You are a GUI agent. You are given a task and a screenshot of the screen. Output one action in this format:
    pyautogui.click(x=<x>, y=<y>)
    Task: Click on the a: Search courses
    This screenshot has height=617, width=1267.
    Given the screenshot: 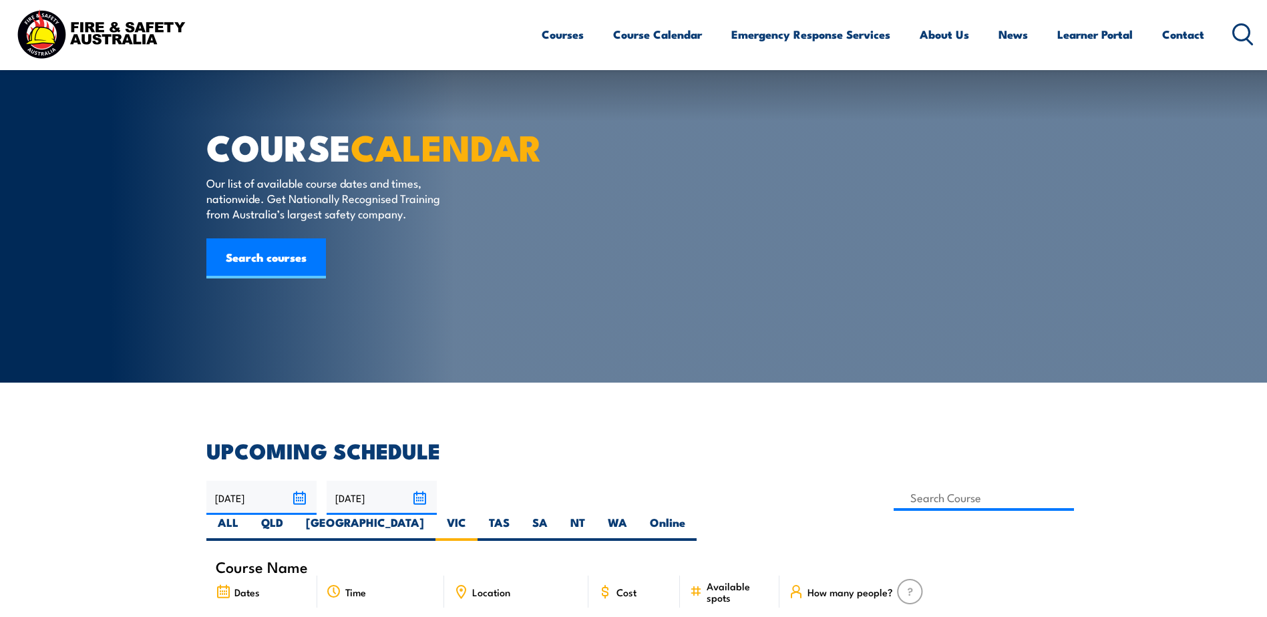 What is the action you would take?
    pyautogui.click(x=266, y=259)
    